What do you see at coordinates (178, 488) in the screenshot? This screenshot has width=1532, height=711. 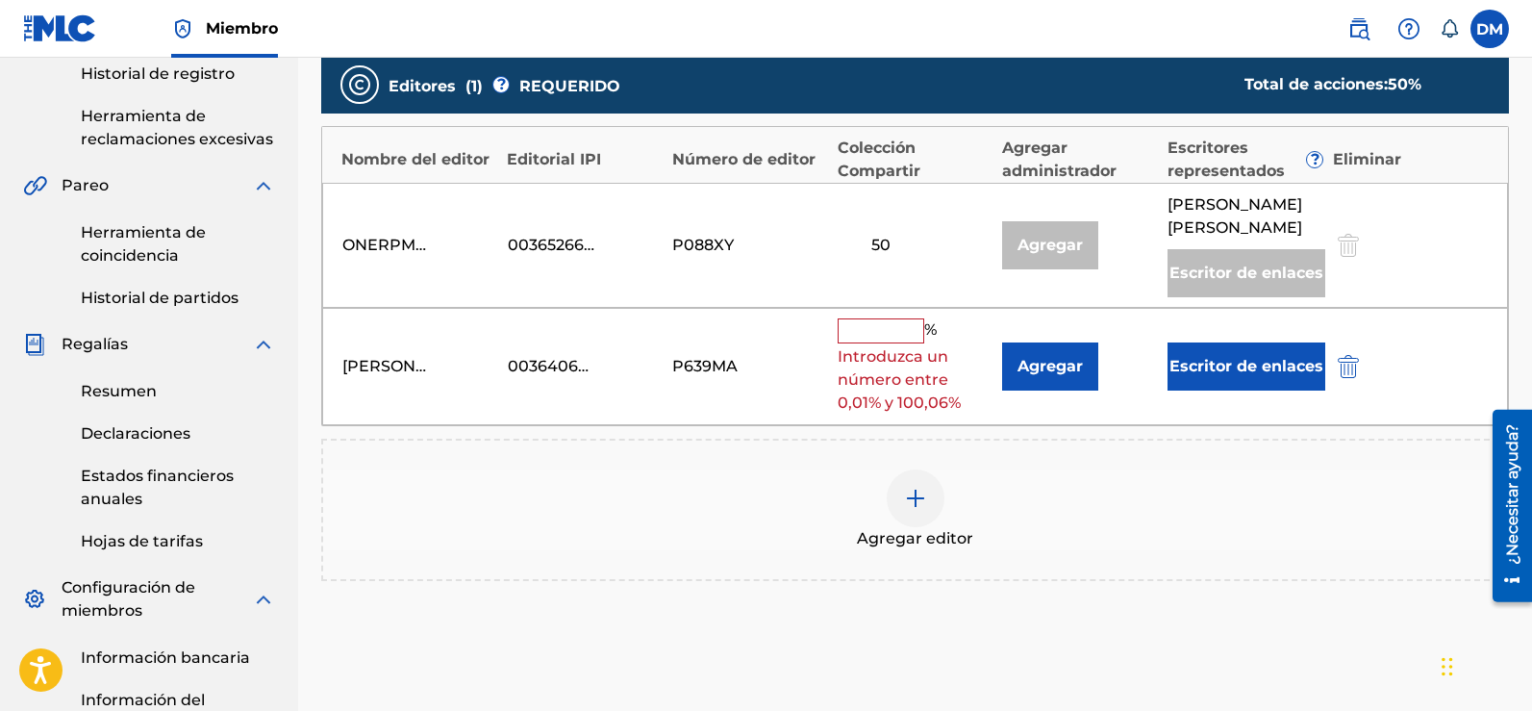 I see `a: Estados financieros anuales` at bounding box center [178, 488].